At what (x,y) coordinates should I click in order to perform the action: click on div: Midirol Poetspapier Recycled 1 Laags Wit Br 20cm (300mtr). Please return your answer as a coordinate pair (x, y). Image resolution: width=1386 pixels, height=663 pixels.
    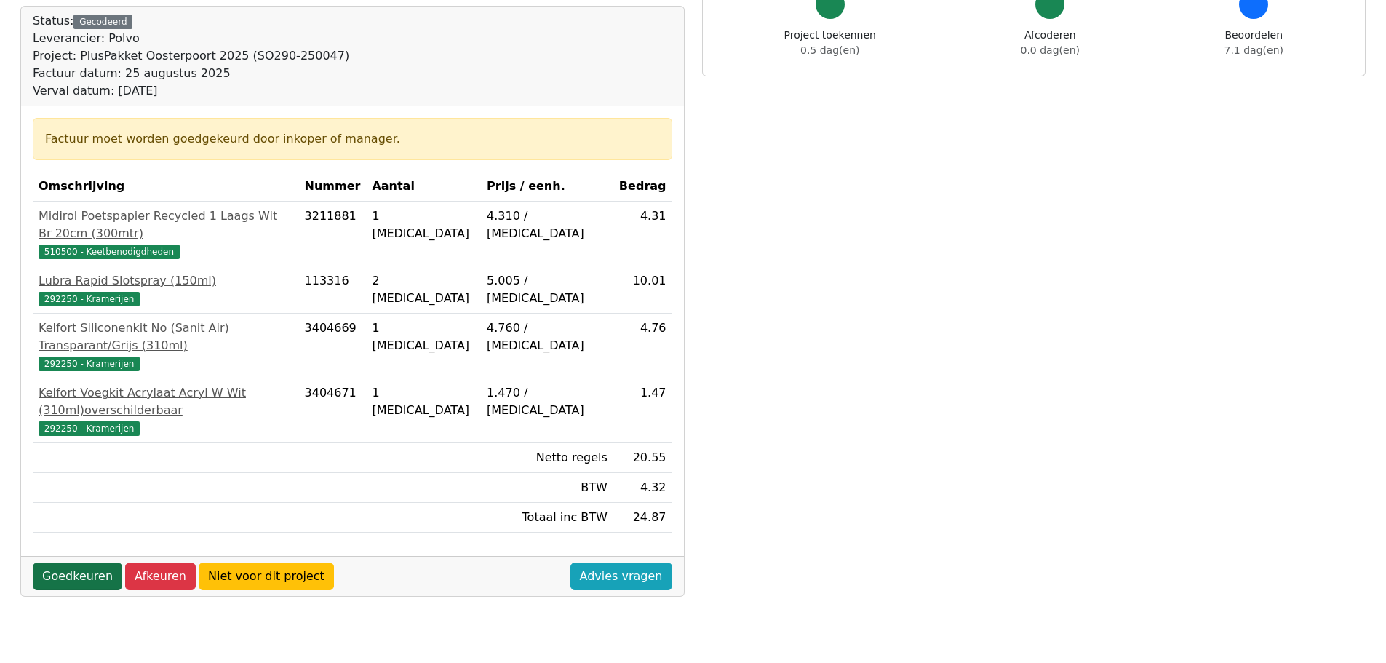
    Looking at the image, I should click on (166, 225).